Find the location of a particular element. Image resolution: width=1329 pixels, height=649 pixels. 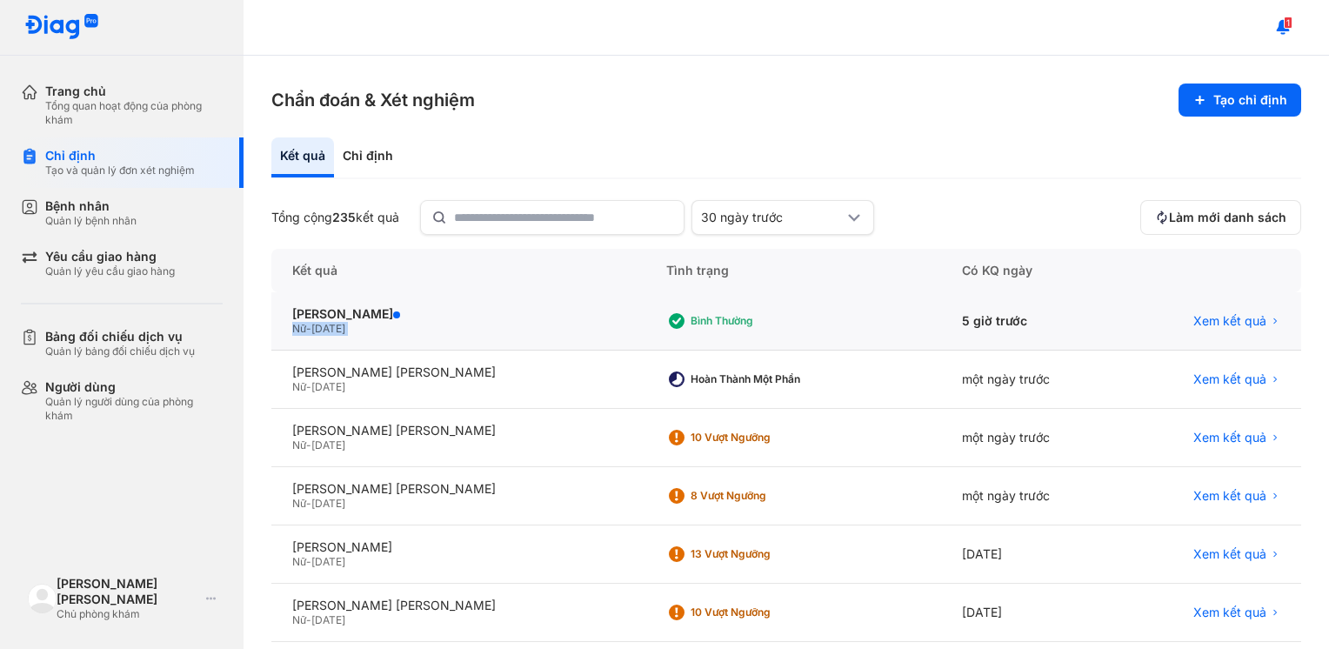

div: Bệnh nhân is located at coordinates (90, 206).